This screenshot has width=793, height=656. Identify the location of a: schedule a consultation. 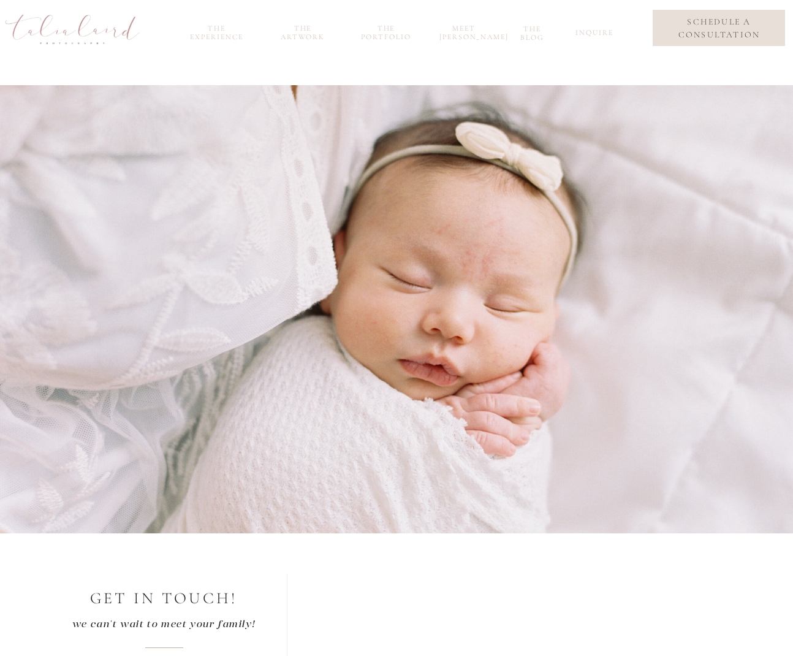
(719, 28).